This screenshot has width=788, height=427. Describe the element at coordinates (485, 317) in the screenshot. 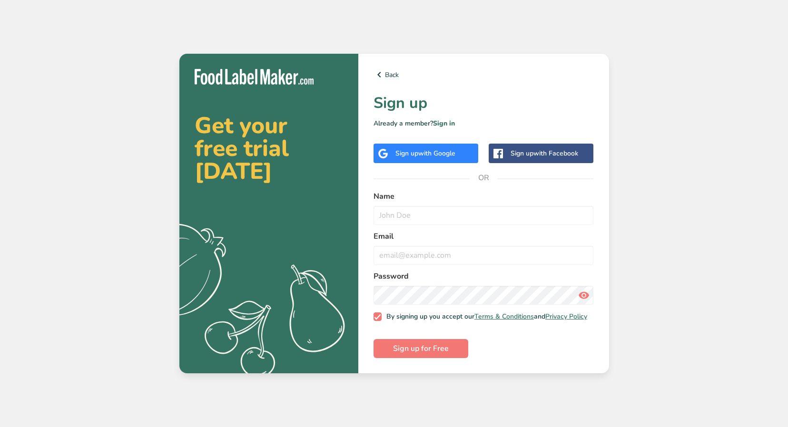

I see `span: By signing up you accept our and` at that location.